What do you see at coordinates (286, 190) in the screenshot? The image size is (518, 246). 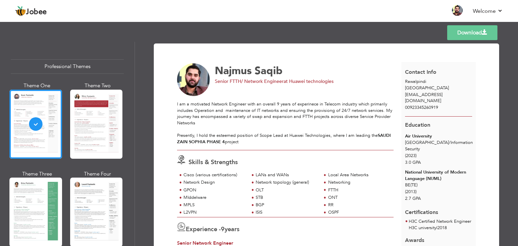 I see `div: OLT` at bounding box center [286, 190].